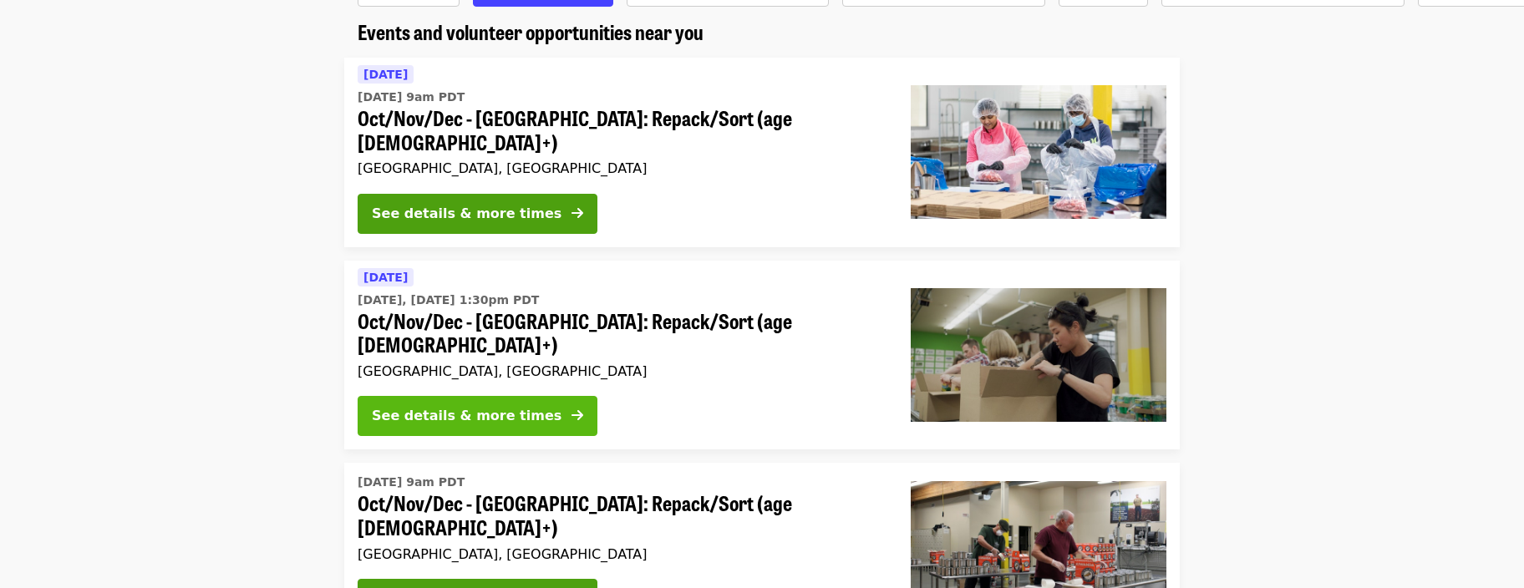 The image size is (1524, 588). Describe the element at coordinates (1038, 355) in the screenshot. I see `img: Oct/Nov/Dec - Portland: Repack/Sort (age 8+) organized by Oregon Food Bank` at that location.